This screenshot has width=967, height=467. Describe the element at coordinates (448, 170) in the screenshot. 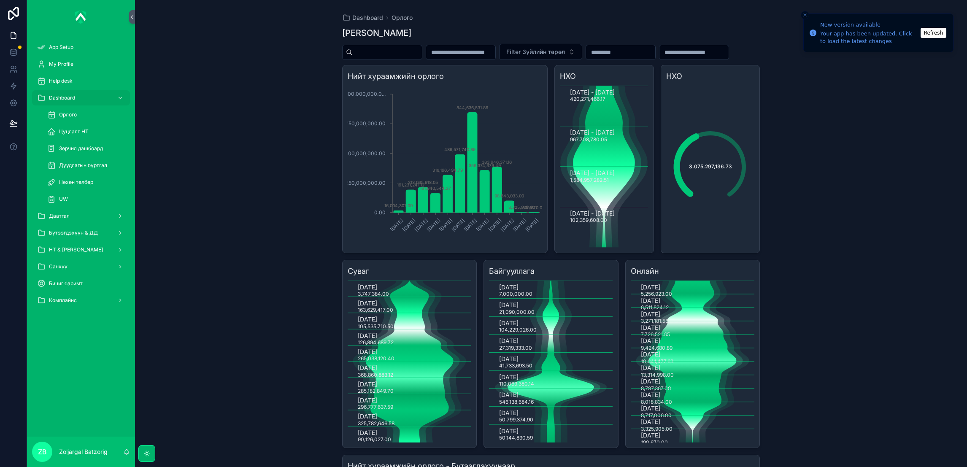

I see `text: 316,196,494.79` at that location.